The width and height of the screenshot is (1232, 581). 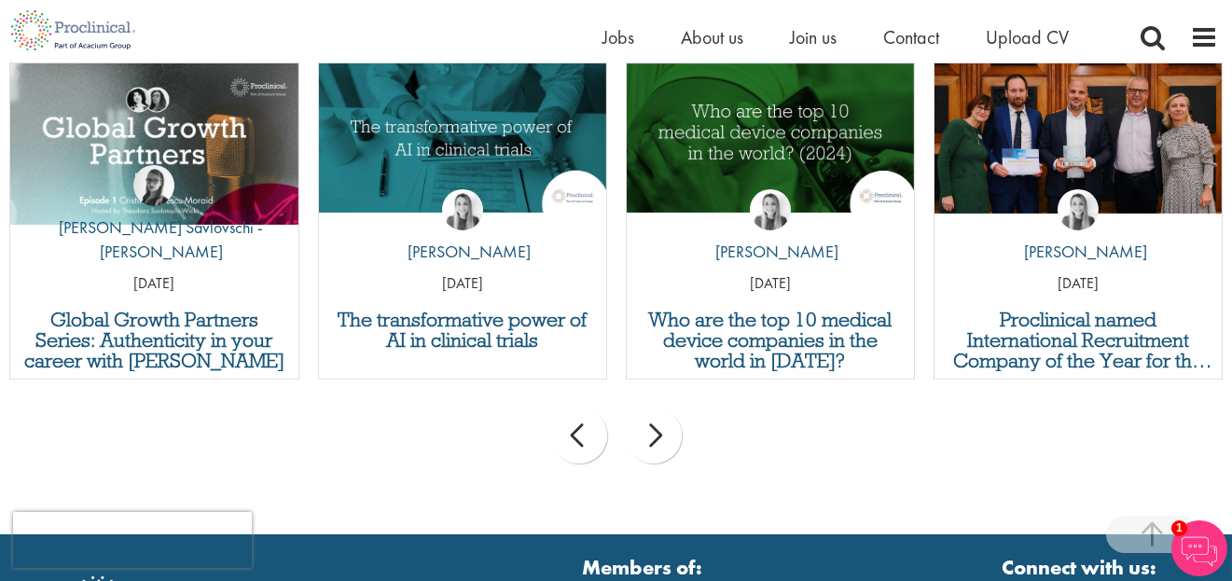 I want to click on img: Proclinical receives APSCo International Recruitment Company of the Year award, so click(x=1078, y=138).